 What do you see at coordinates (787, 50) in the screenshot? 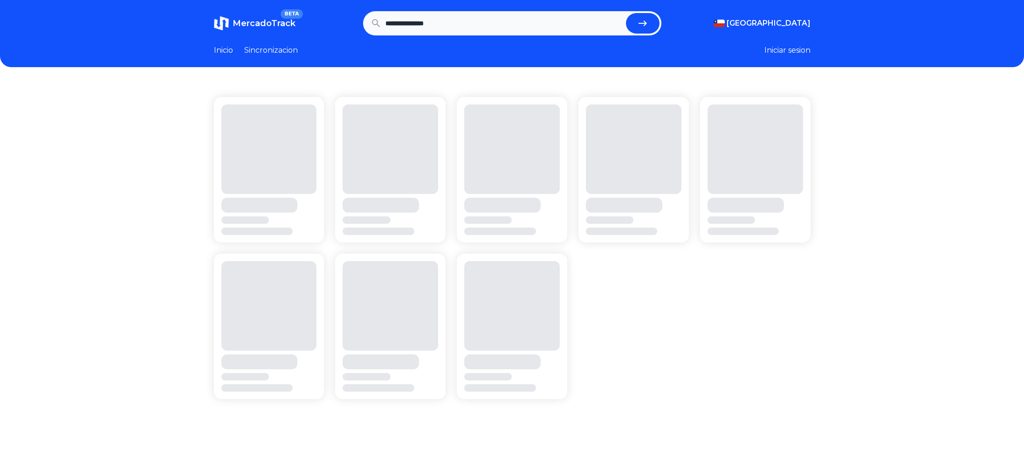
I see `button: Iniciar sesion` at bounding box center [787, 50].